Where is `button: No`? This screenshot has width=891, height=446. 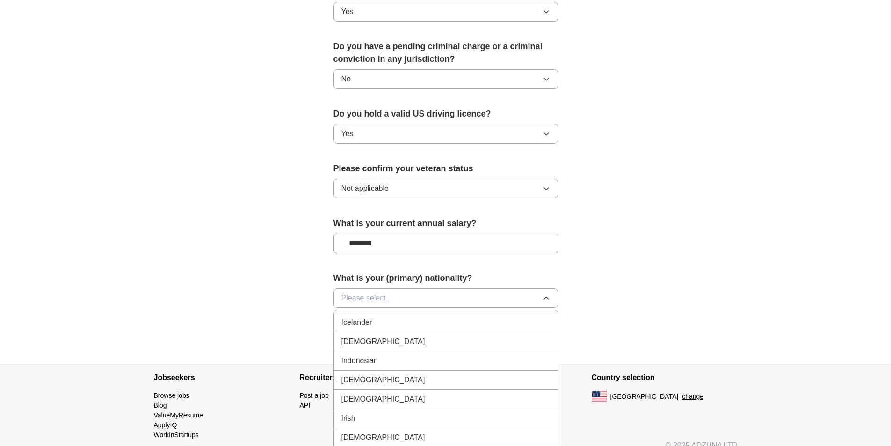 button: No is located at coordinates (446, 79).